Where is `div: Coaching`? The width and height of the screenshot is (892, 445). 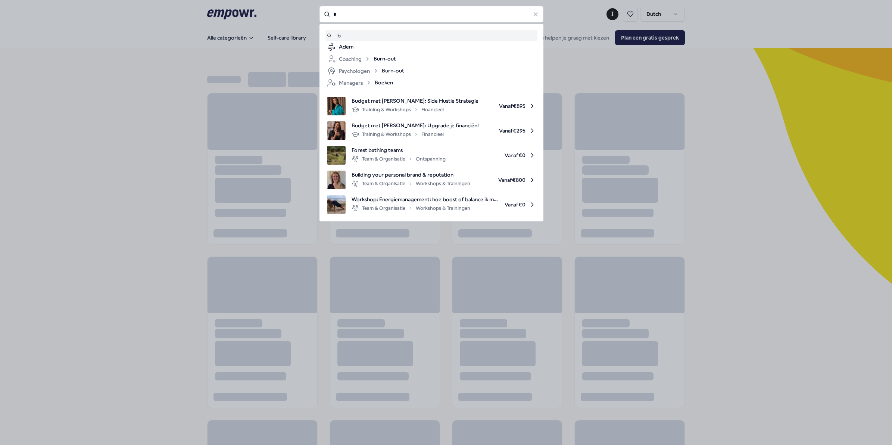
div: Coaching is located at coordinates (348, 59).